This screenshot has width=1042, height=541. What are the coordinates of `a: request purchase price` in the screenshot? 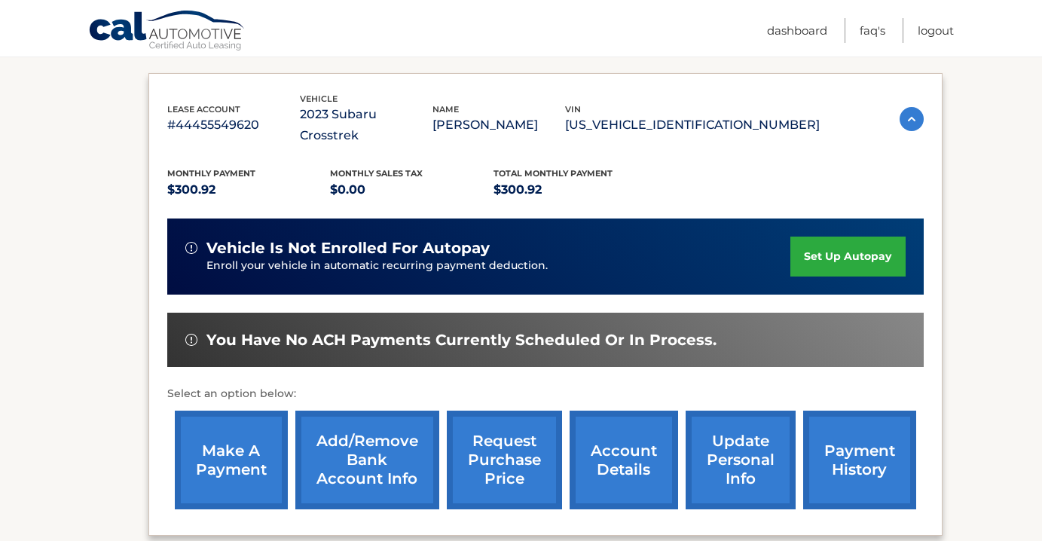 It's located at (504, 460).